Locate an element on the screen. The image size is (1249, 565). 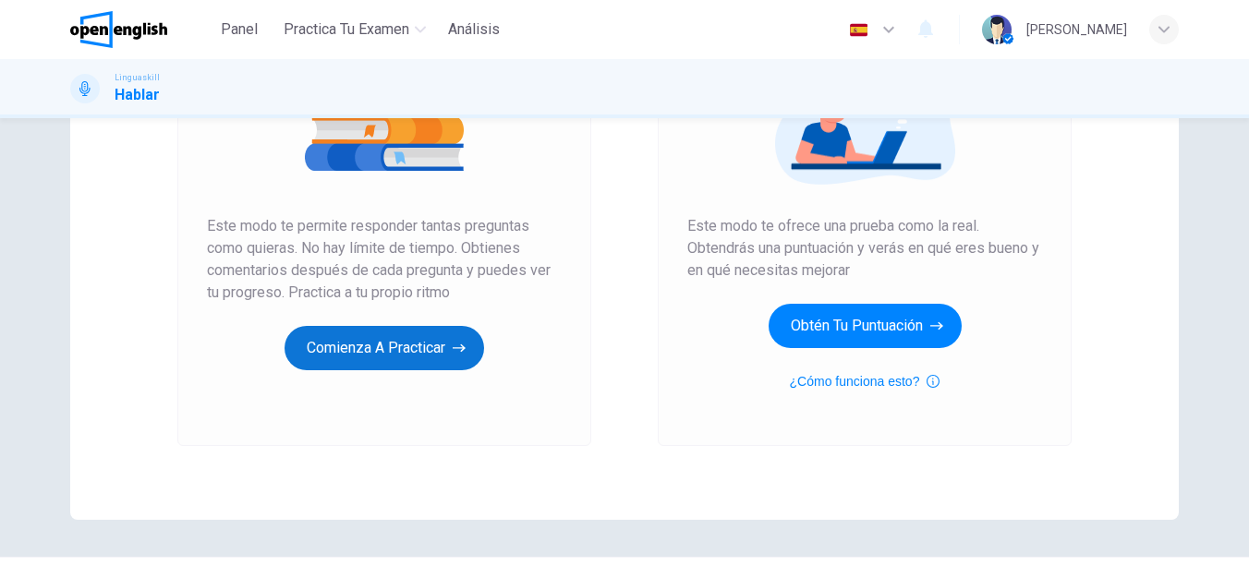
span: Este modo te ofrece una prueba como la real. Obtendrás una puntuación y verás en qué eres bueno y... is located at coordinates (864, 248).